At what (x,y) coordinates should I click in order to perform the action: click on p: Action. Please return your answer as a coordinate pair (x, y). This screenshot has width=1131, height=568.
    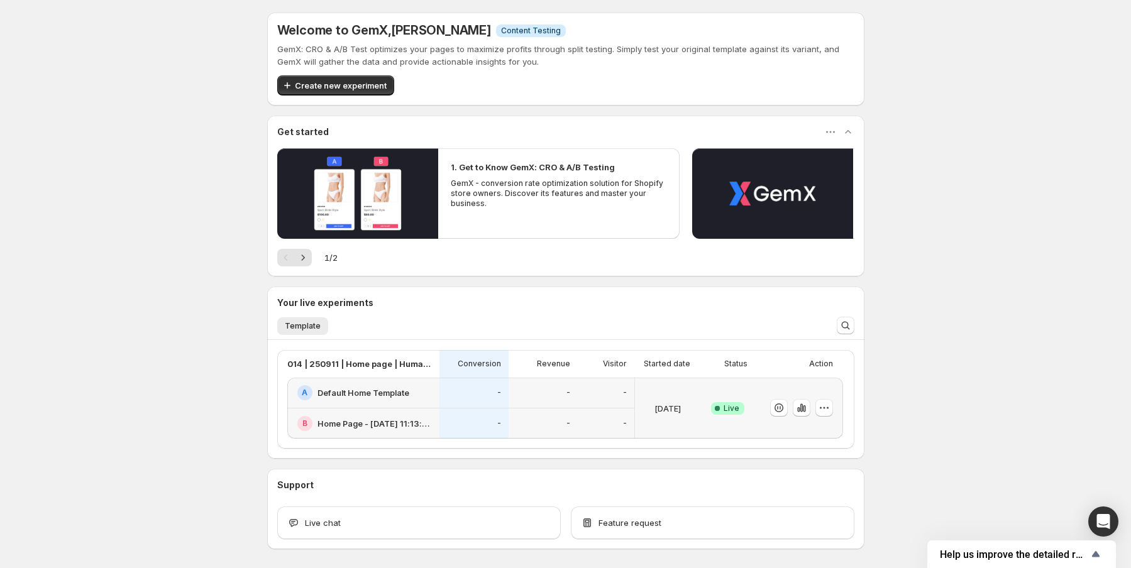
    Looking at the image, I should click on (821, 364).